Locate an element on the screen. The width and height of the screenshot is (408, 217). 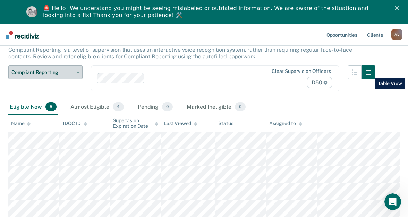
div: Marked Ineligible0 is located at coordinates (216, 107).